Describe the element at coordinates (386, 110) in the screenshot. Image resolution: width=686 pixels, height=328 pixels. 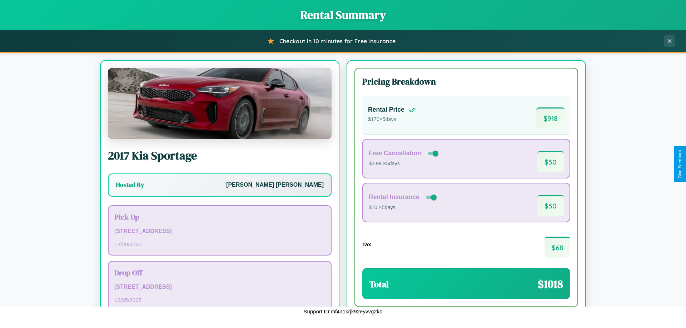
I see `h4: Rental Price` at that location.